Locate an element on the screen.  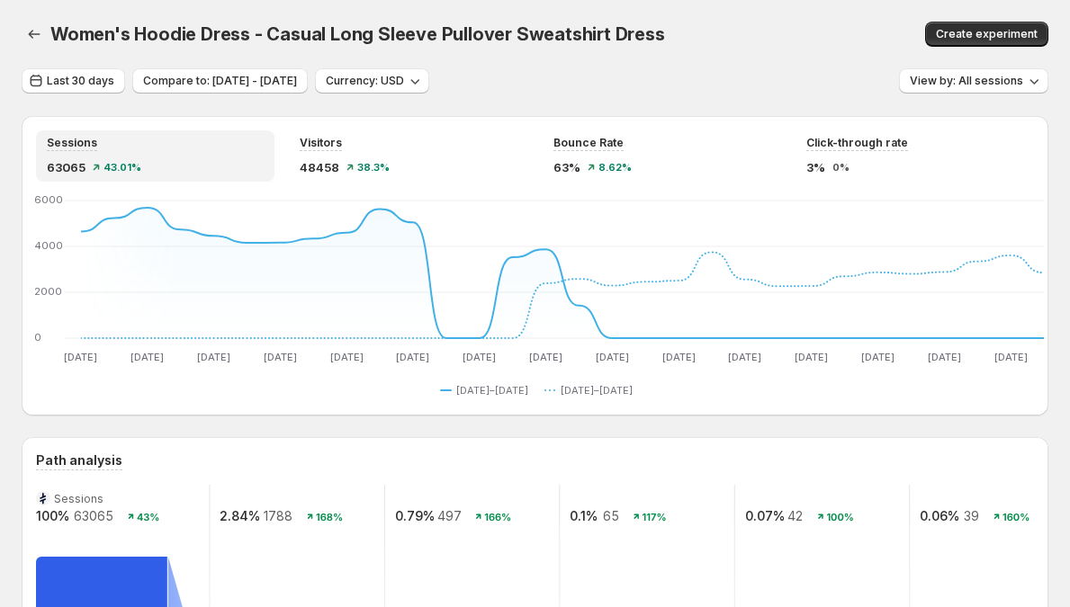
span: Visitors is located at coordinates (320, 143).